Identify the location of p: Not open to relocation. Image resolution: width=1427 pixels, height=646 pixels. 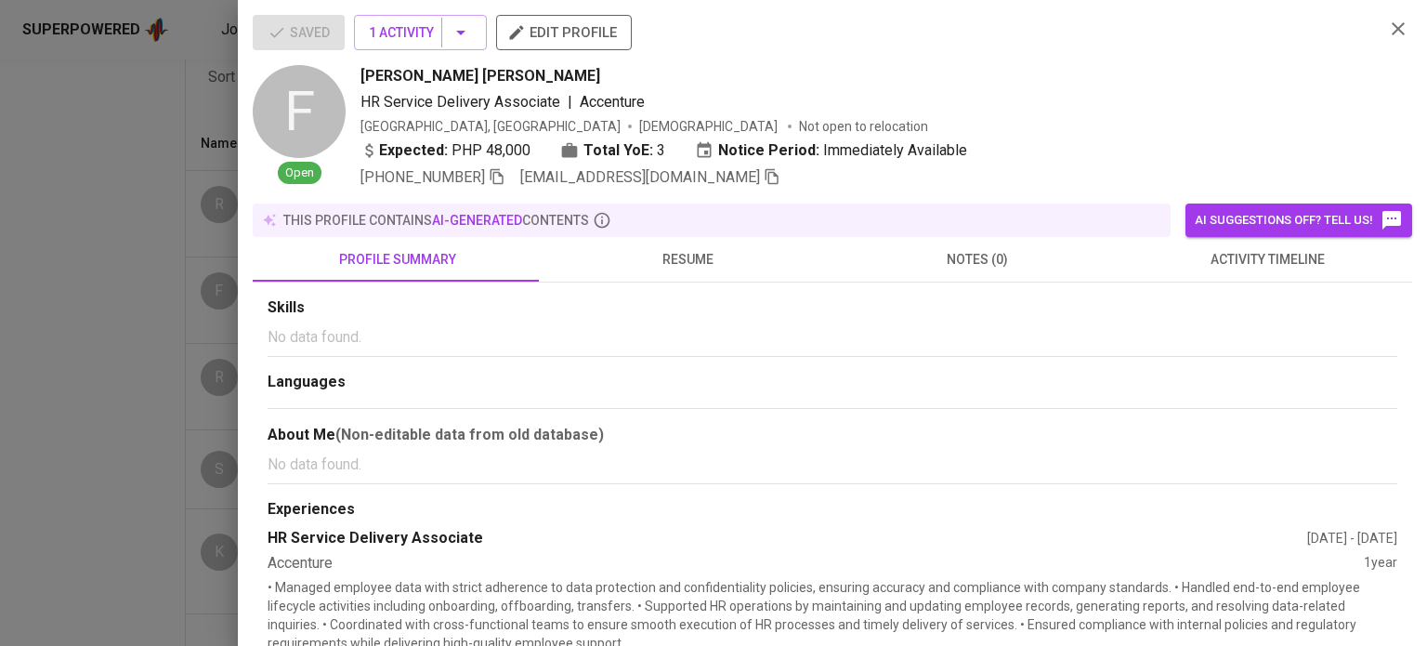
(863, 126).